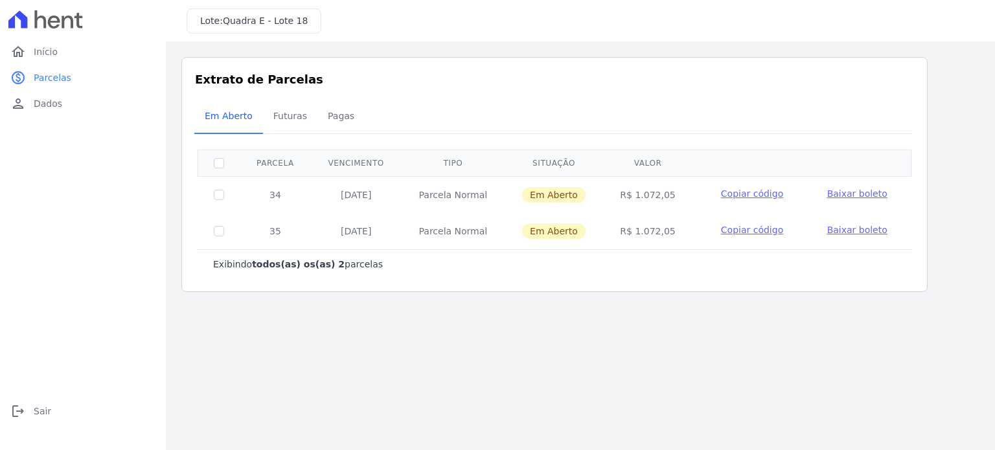  I want to click on a: personDados, so click(83, 104).